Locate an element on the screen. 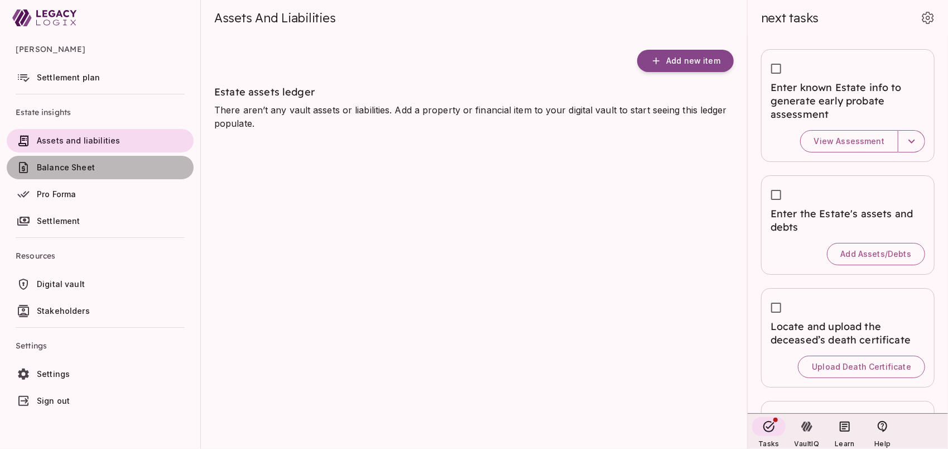 Image resolution: width=948 pixels, height=449 pixels. span: Help is located at coordinates (882, 443).